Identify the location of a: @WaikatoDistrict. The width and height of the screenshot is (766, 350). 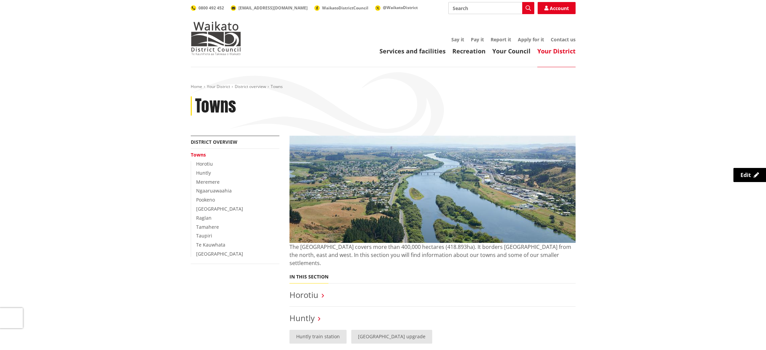
(396, 7).